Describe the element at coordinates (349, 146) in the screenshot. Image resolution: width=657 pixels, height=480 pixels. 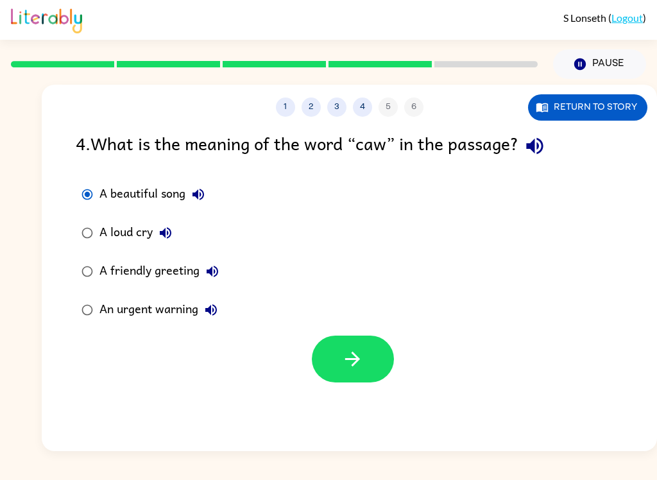
I see `div: 4 . What is the meaning of the word “caw” in the passage?` at that location.